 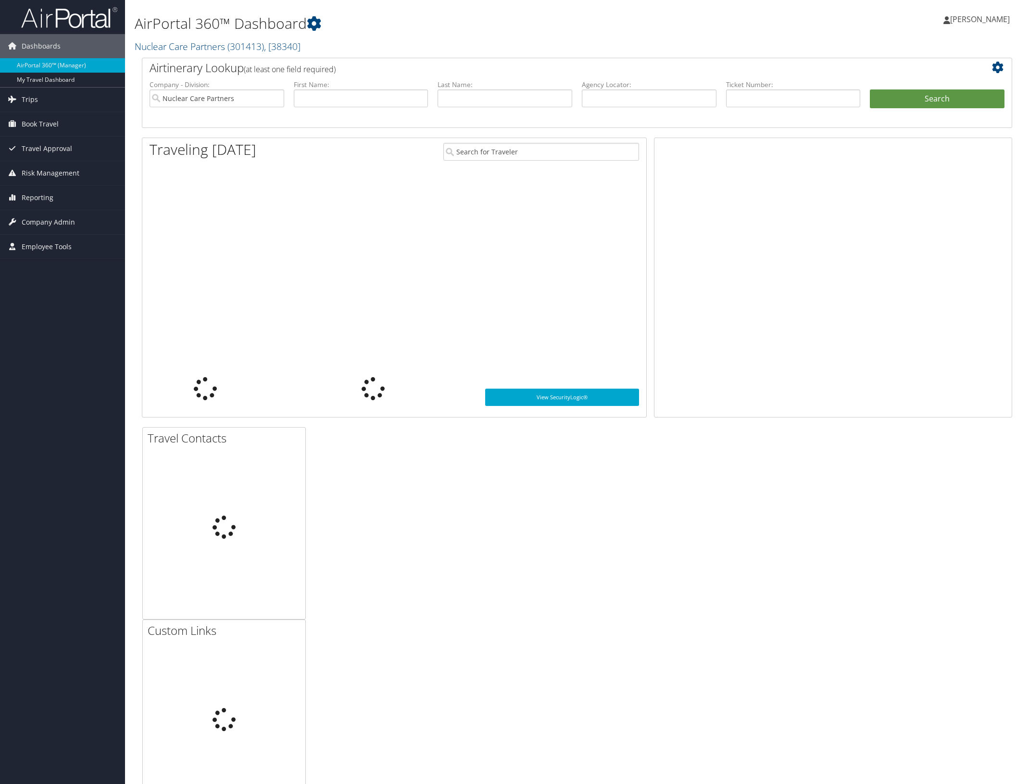 What do you see at coordinates (217, 85) in the screenshot?
I see `label: Company - Division:` at bounding box center [217, 85].